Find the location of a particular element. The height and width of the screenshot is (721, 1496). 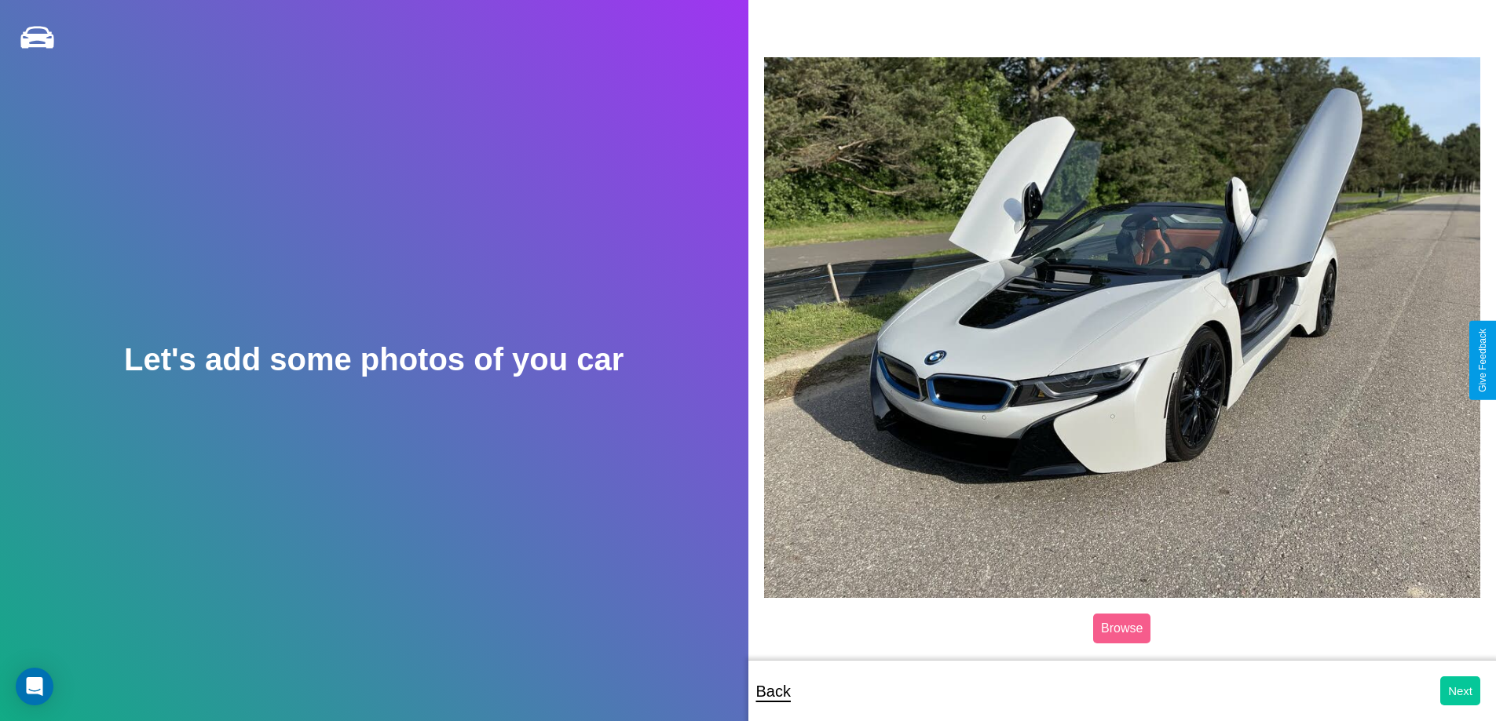

h2: Let's add some photos of you car is located at coordinates (374, 360).